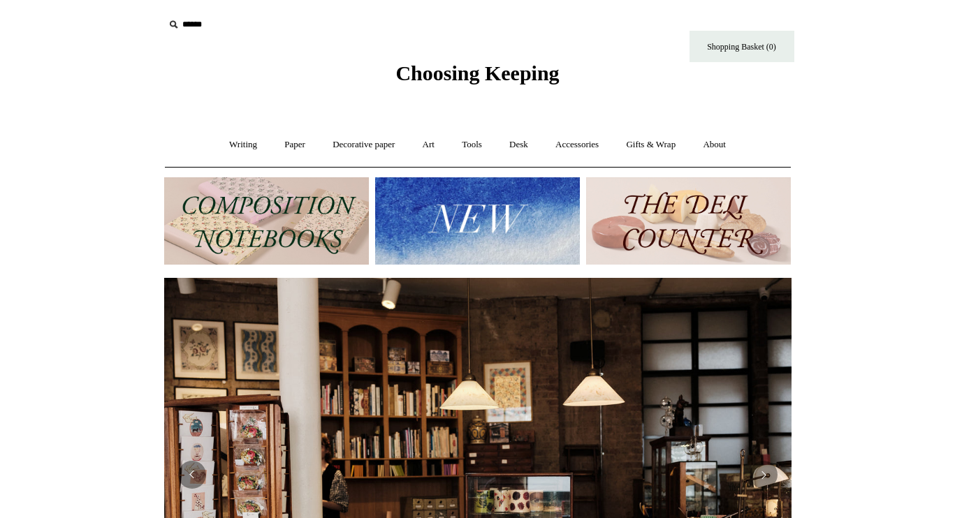  What do you see at coordinates (477, 78) in the screenshot?
I see `a: Choosing Keeping` at bounding box center [477, 78].